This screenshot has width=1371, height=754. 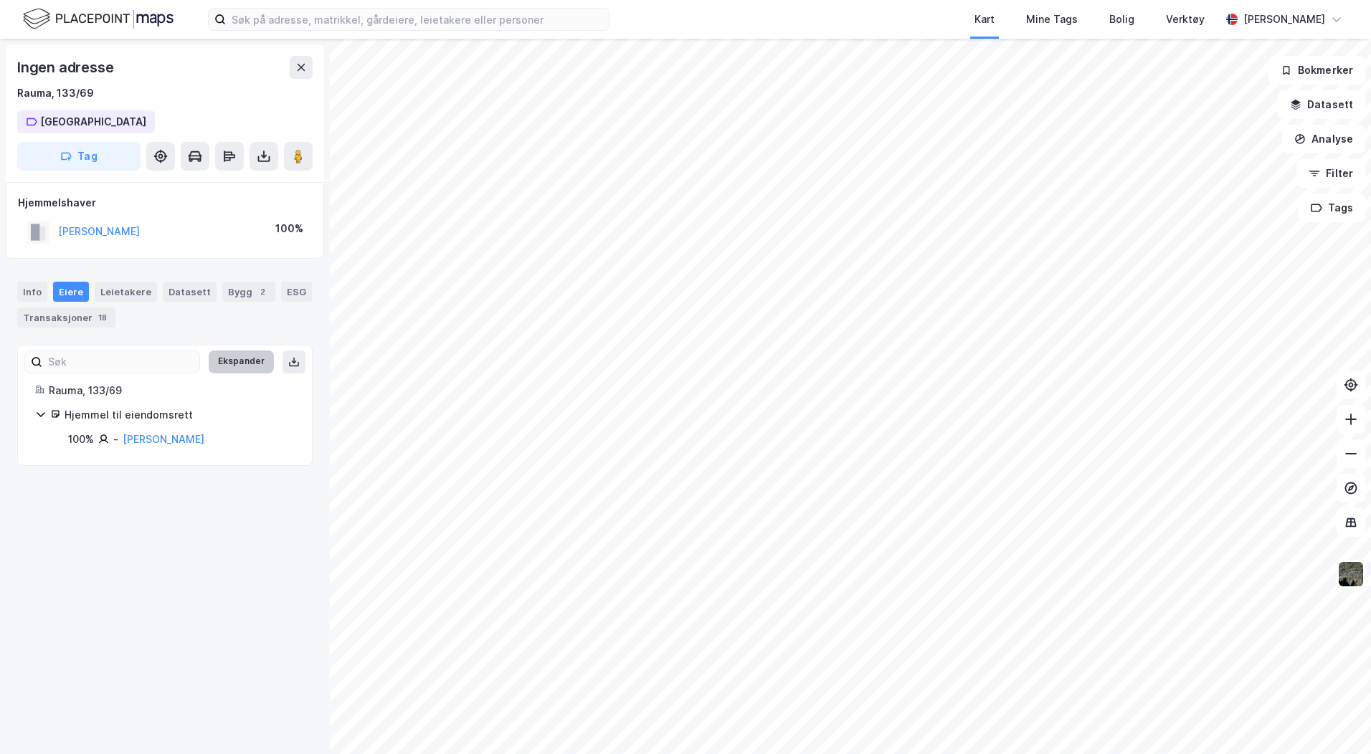 What do you see at coordinates (1351, 574) in the screenshot?
I see `img: 9k=` at bounding box center [1351, 574].